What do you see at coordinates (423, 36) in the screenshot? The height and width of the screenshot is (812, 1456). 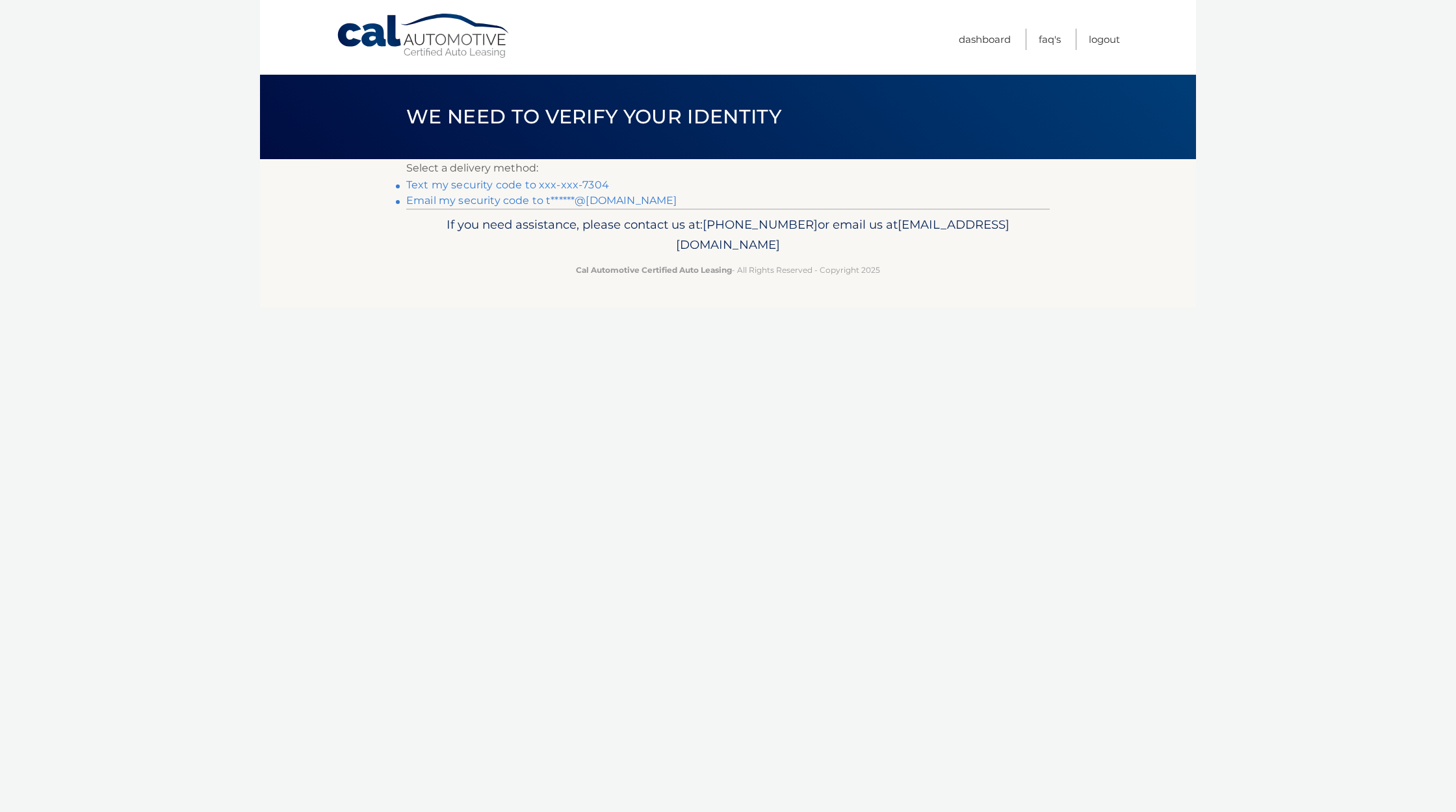 I see `a: Cal Automotive` at bounding box center [423, 36].